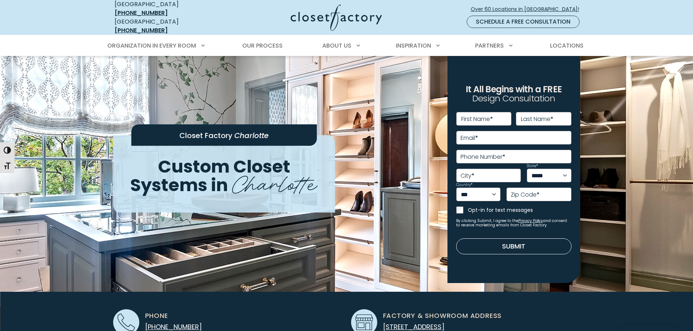  What do you see at coordinates (206, 136) in the screenshot?
I see `span: Closet Factory` at bounding box center [206, 136].